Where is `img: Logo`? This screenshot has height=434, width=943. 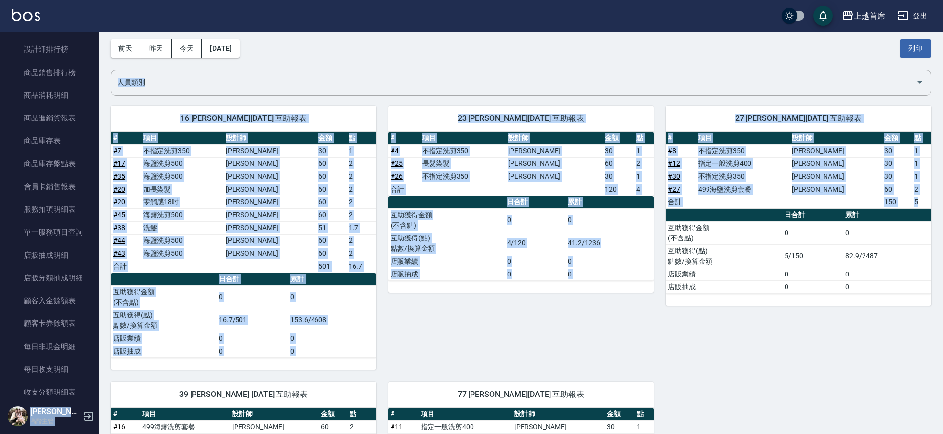
img: Logo is located at coordinates (26, 15).